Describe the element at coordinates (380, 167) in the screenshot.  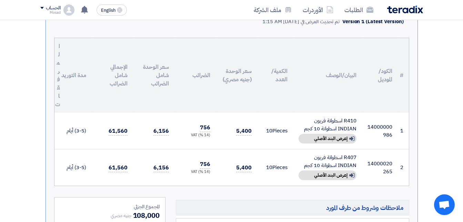
I see `td: 14000020265` at that location.